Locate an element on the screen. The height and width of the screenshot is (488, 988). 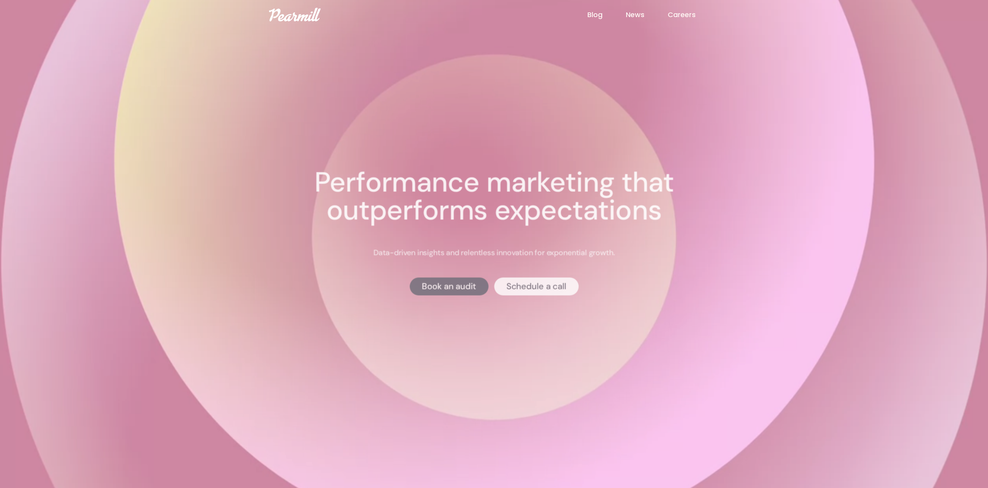
p: Data-driven insights and relentless innovation for exponential growth. is located at coordinates (494, 252).